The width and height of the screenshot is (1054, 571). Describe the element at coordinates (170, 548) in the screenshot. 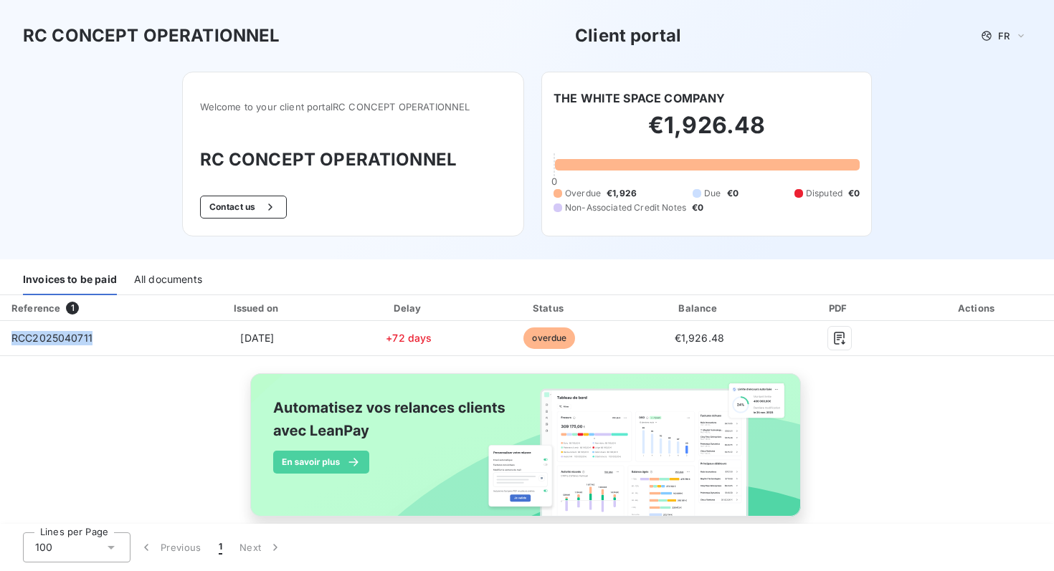

I see `button: Previous` at that location.